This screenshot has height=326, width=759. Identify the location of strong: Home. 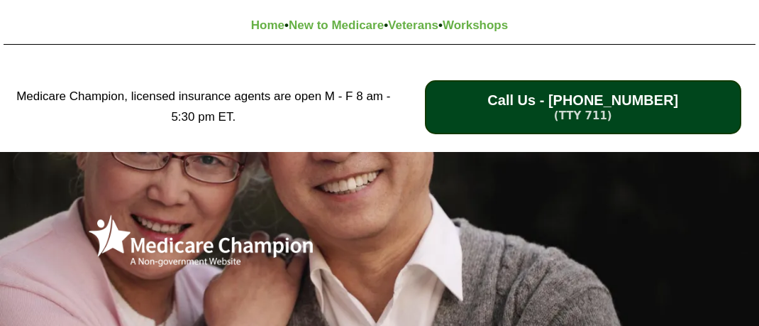
(267, 25).